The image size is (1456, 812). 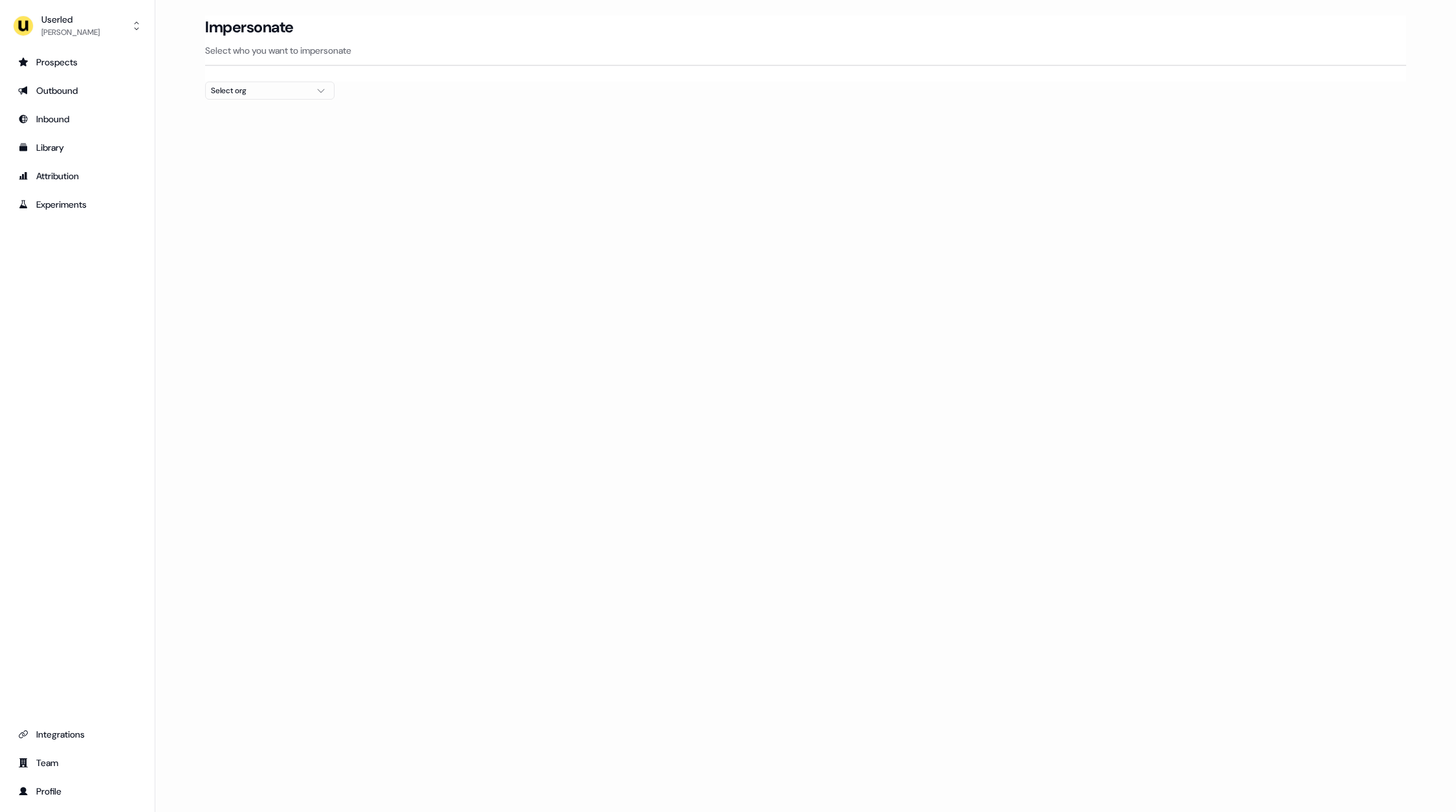 What do you see at coordinates (77, 204) in the screenshot?
I see `div: Experiments` at bounding box center [77, 204].